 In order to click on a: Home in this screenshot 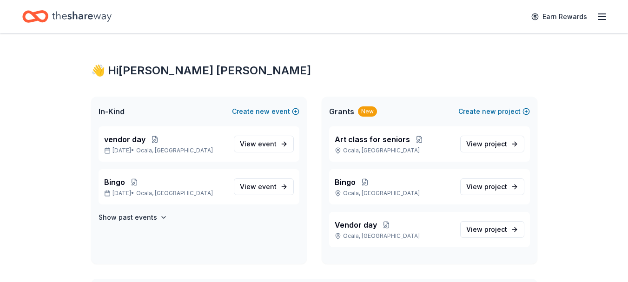, I will do `click(67, 16)`.